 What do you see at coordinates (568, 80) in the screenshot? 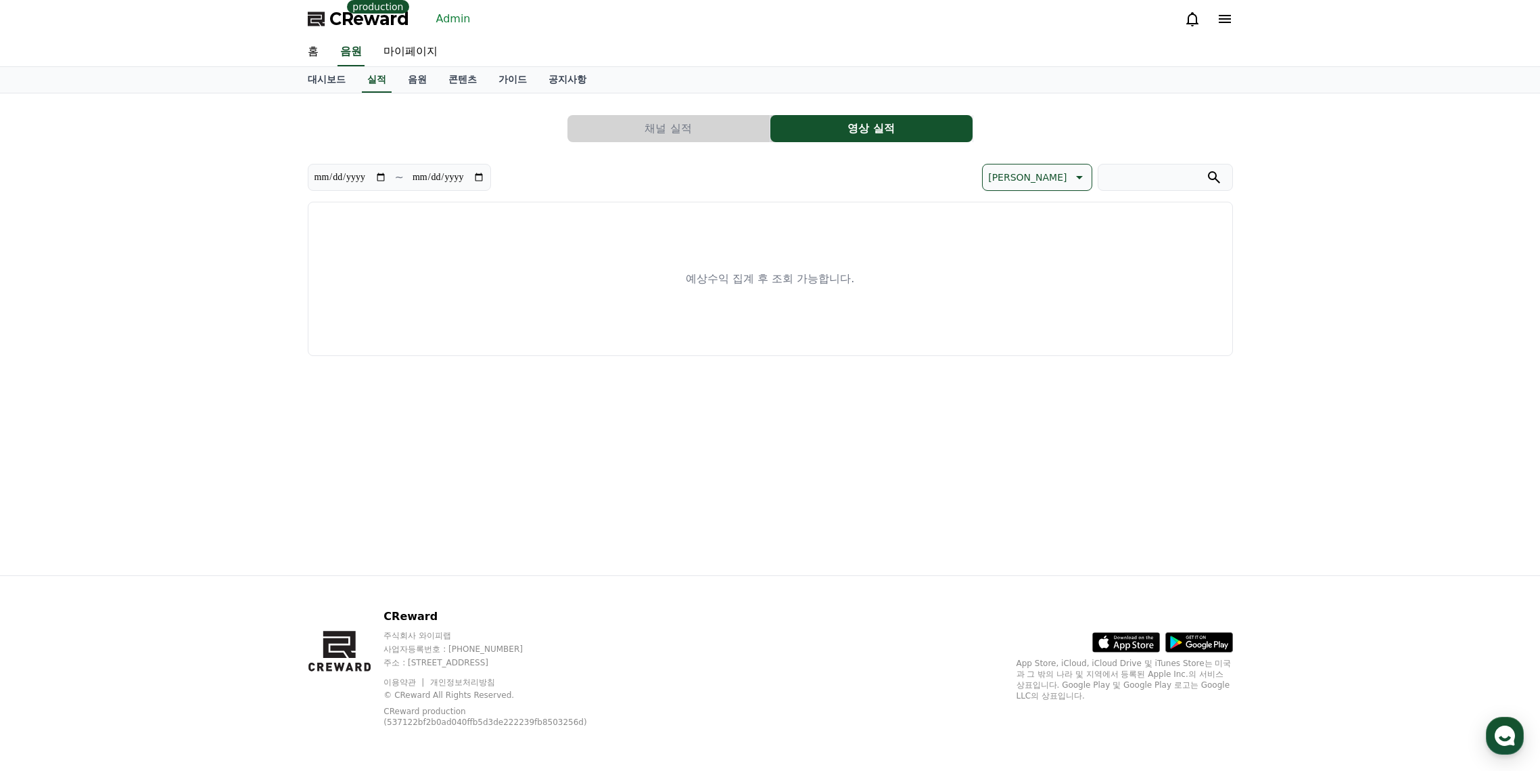
I see `a: 공지사항` at bounding box center [568, 80].